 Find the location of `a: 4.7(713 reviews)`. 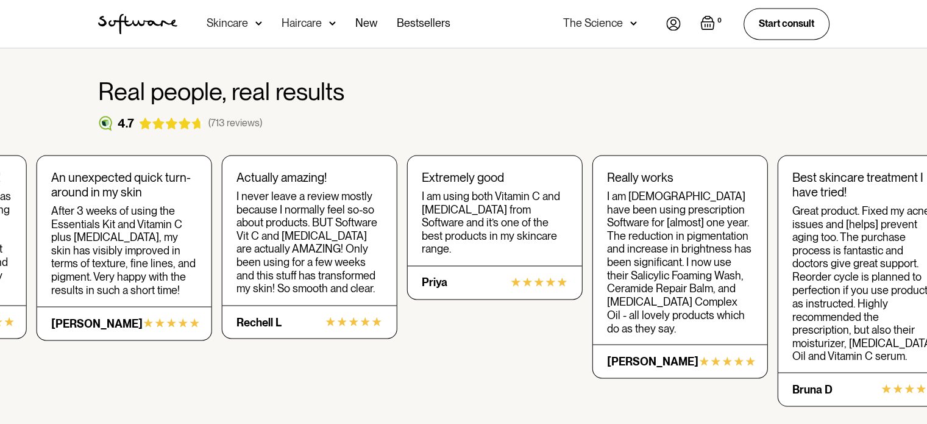

a: 4.7(713 reviews) is located at coordinates (180, 123).